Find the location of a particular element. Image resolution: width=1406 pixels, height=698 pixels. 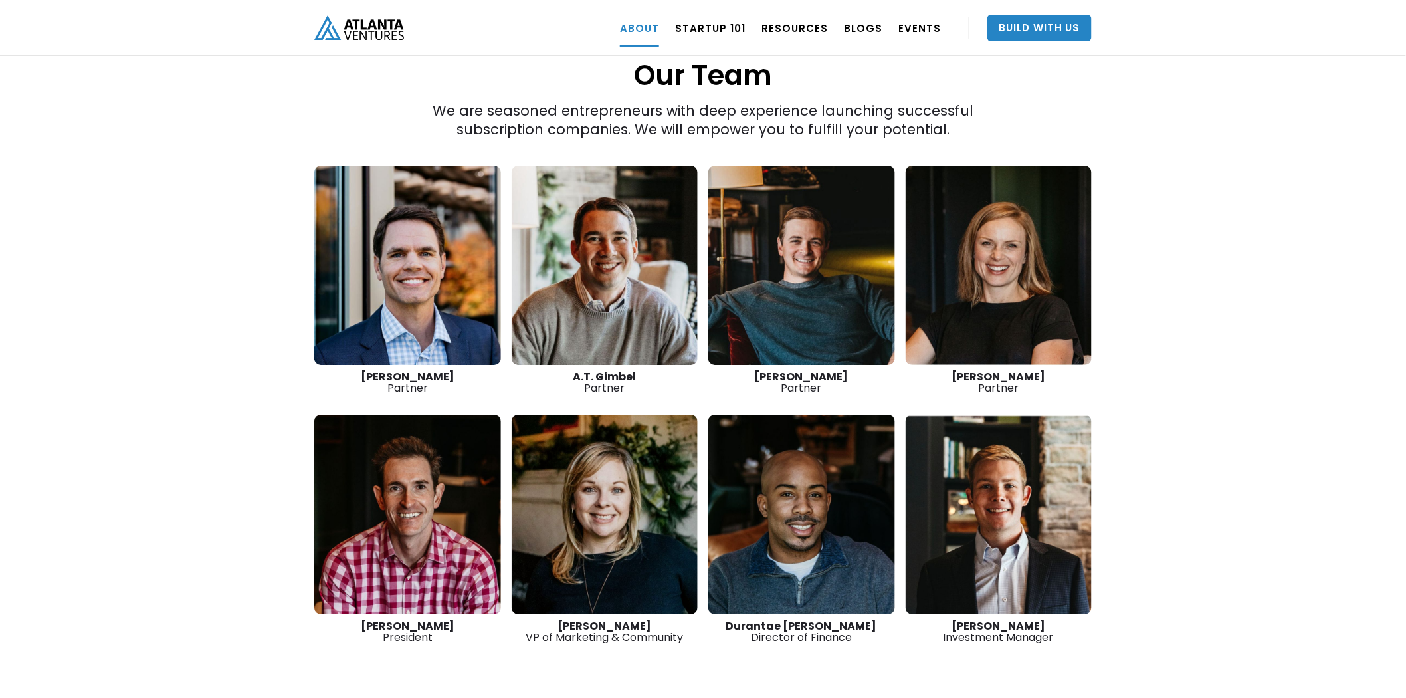

div: VP of Marketing & Community is located at coordinates (605, 631).